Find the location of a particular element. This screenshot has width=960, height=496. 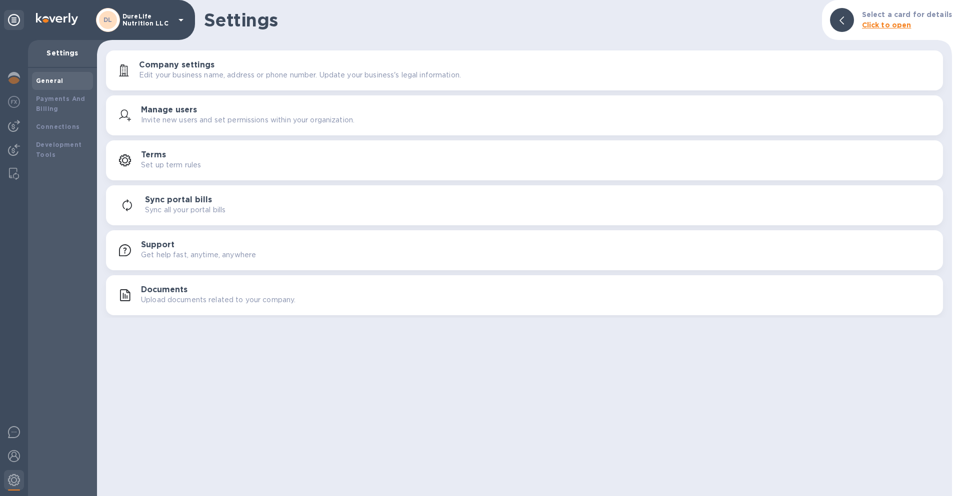

h1: Settings is located at coordinates (509, 20).